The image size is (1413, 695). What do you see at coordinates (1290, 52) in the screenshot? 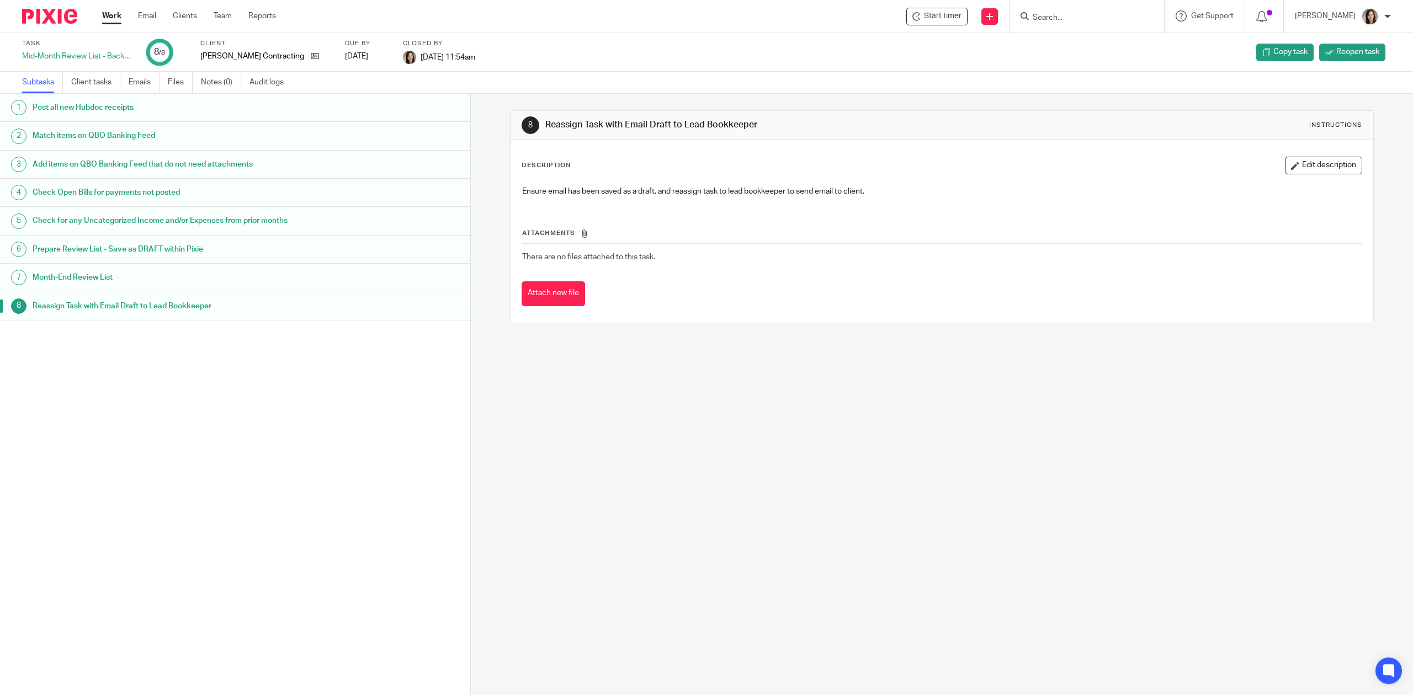
I see `span: Copy task` at bounding box center [1290, 52].